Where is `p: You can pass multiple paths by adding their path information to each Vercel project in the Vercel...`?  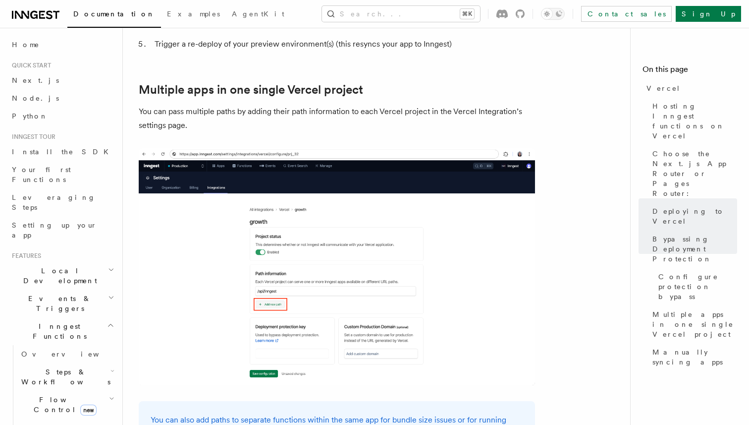
p: You can pass multiple paths by adding their path information to each Vercel project in the Vercel... is located at coordinates (337, 118).